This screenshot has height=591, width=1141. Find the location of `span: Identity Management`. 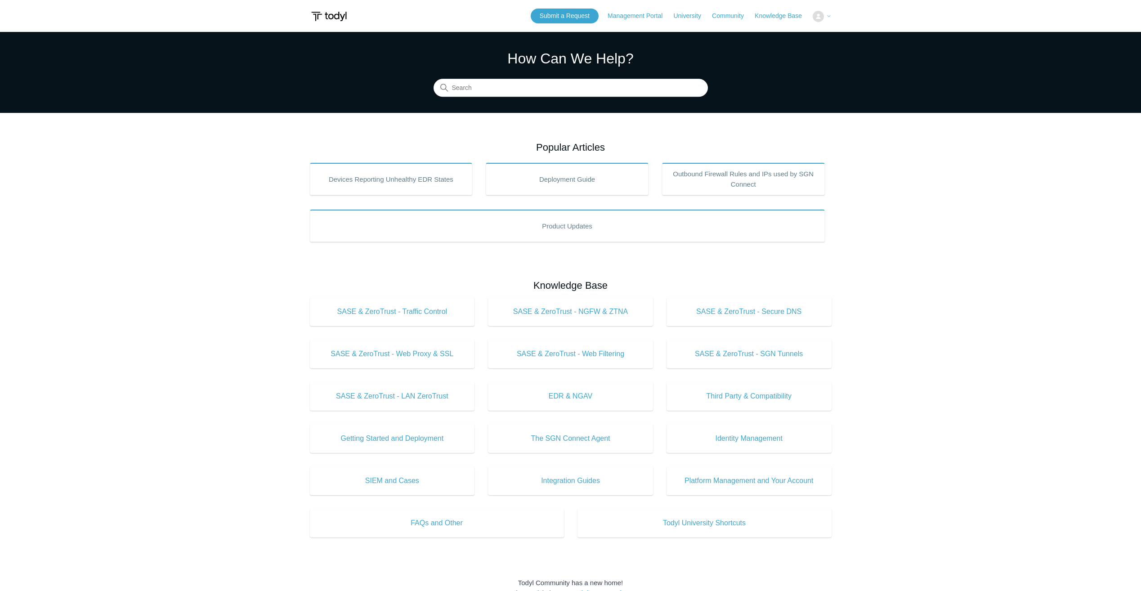

span: Identity Management is located at coordinates (749, 439).